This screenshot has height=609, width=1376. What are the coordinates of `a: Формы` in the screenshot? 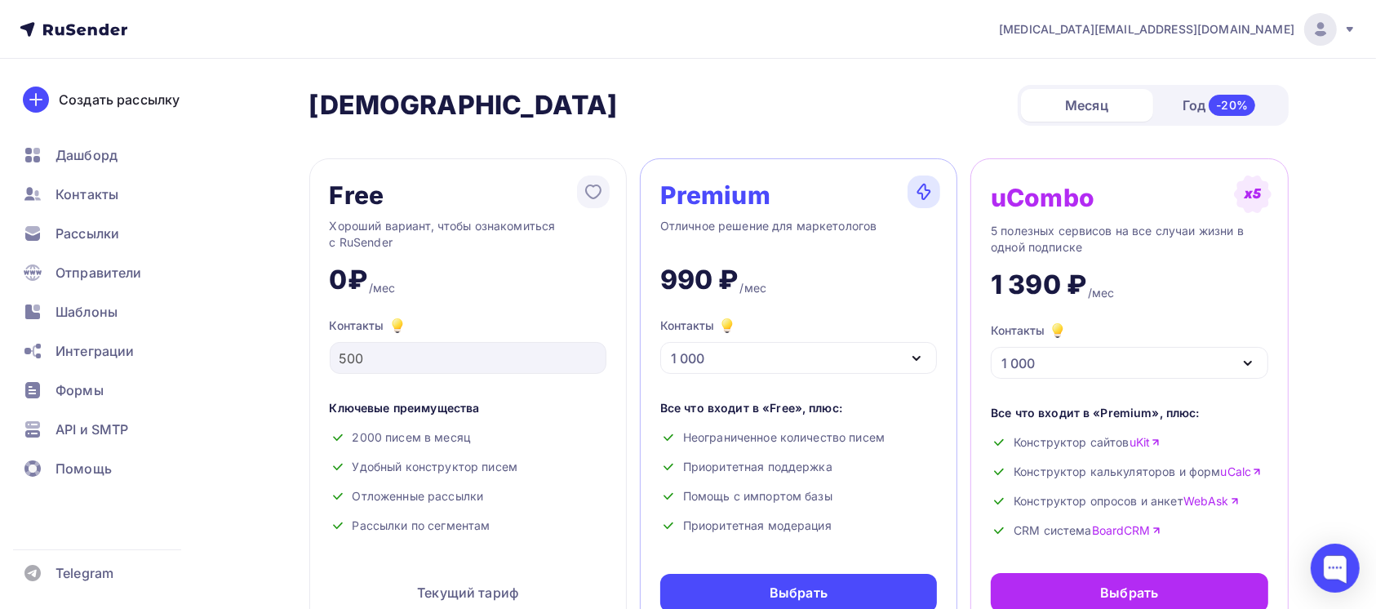 It's located at (110, 390).